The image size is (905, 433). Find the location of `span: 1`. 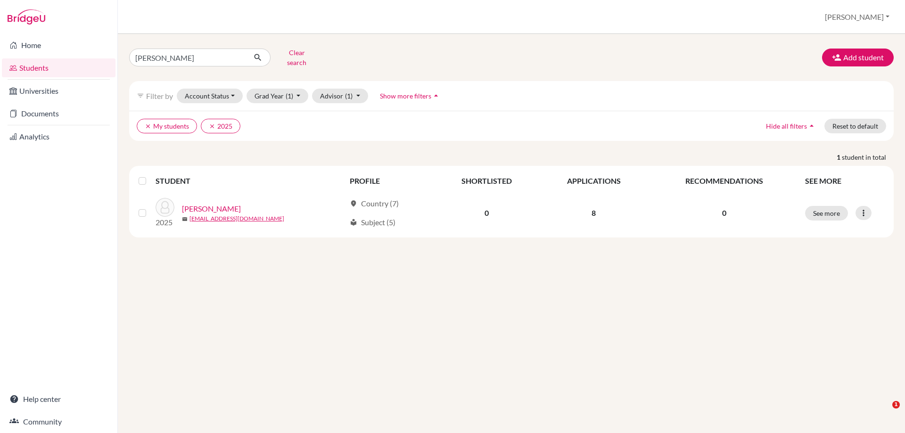

span: 1 is located at coordinates (896, 405).